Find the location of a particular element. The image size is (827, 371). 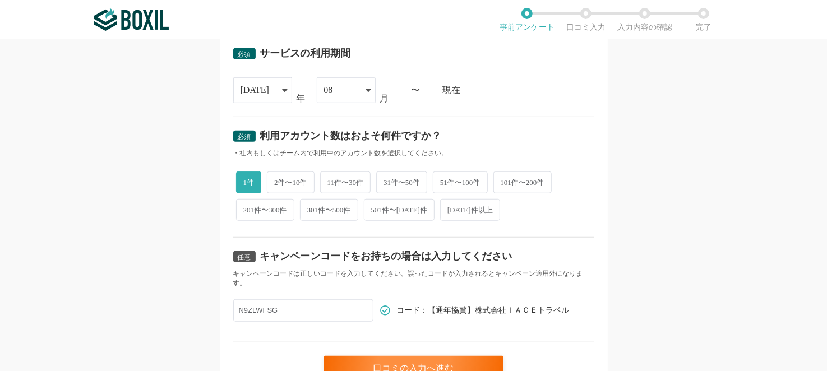

div: キャンペーンコードをお持ちの場合は入力してください is located at coordinates (386, 256).